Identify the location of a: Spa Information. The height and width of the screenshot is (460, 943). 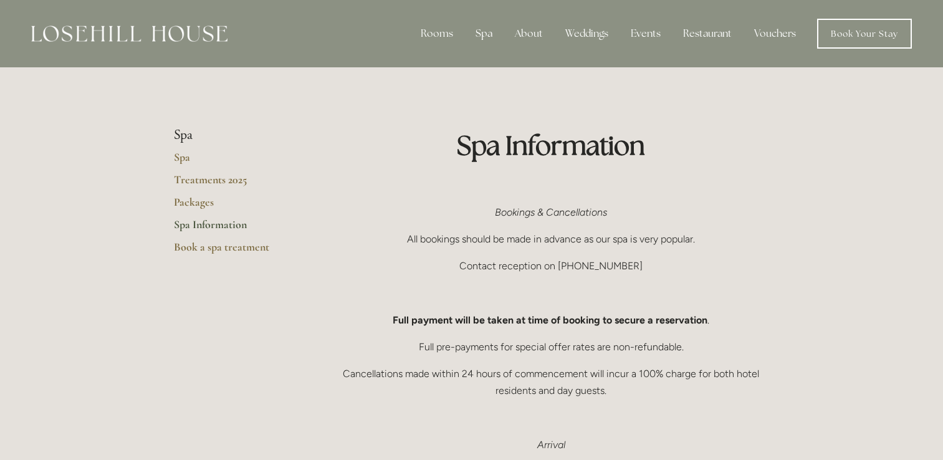
(233, 229).